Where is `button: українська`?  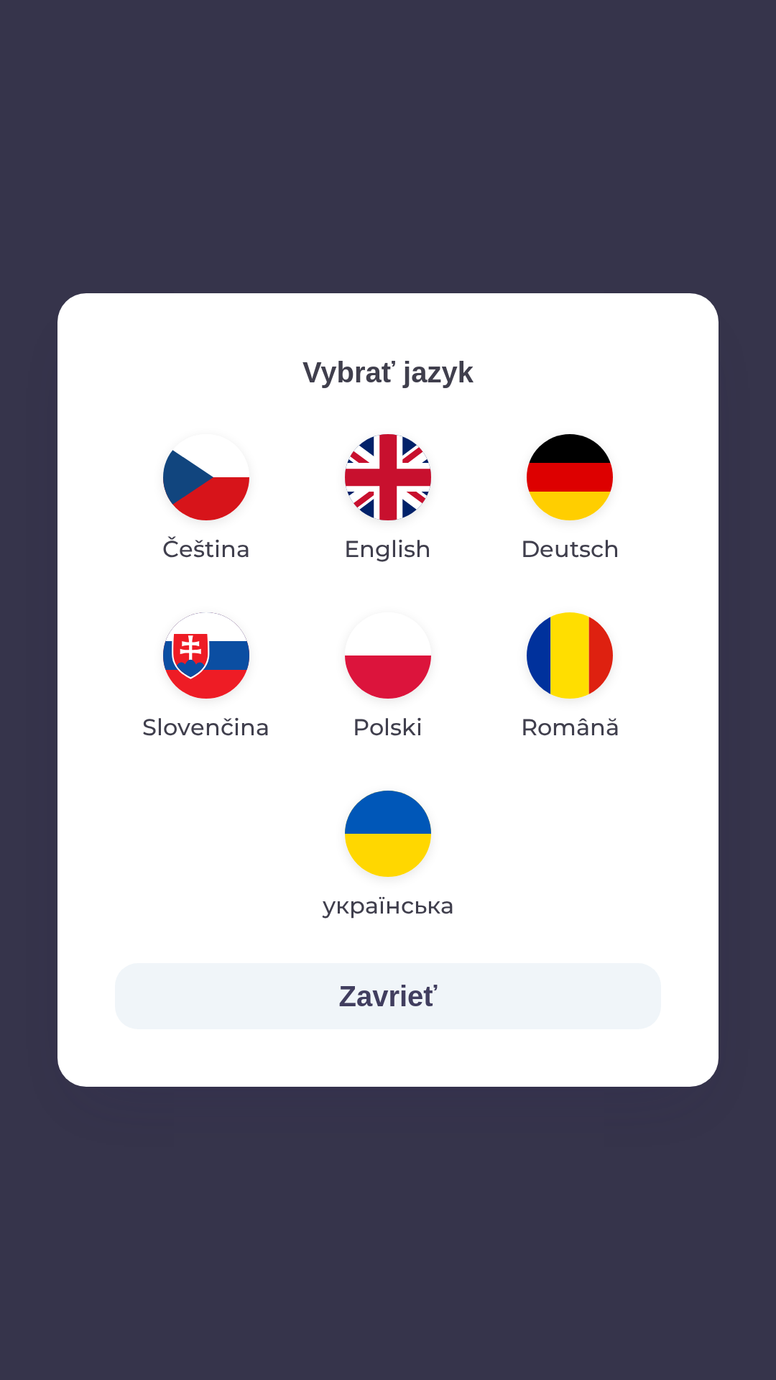
button: українська is located at coordinates (387, 857).